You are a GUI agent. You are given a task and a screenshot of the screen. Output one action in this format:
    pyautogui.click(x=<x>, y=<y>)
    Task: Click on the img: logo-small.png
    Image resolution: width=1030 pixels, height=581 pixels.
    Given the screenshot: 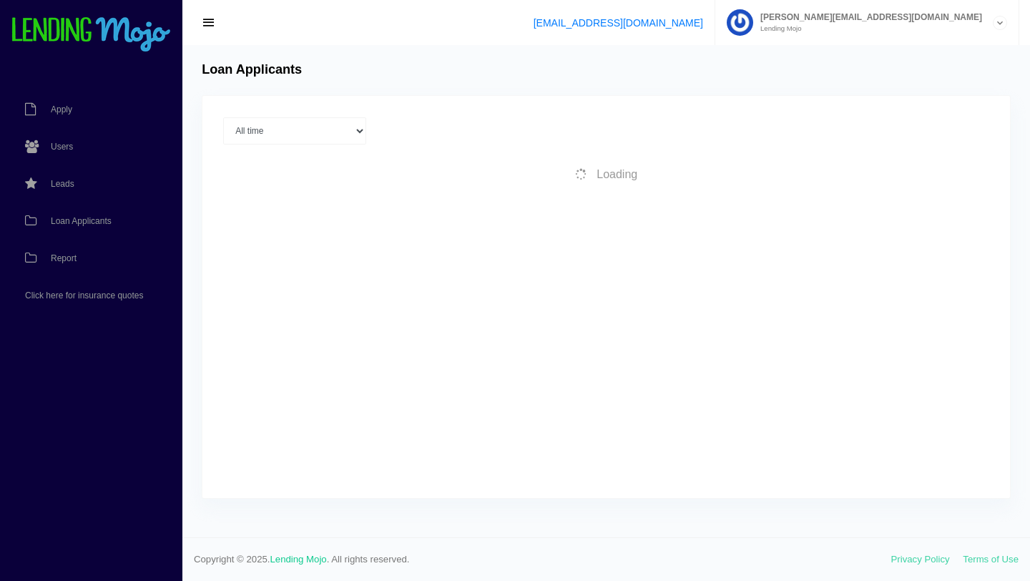 What is the action you would take?
    pyautogui.click(x=91, y=35)
    